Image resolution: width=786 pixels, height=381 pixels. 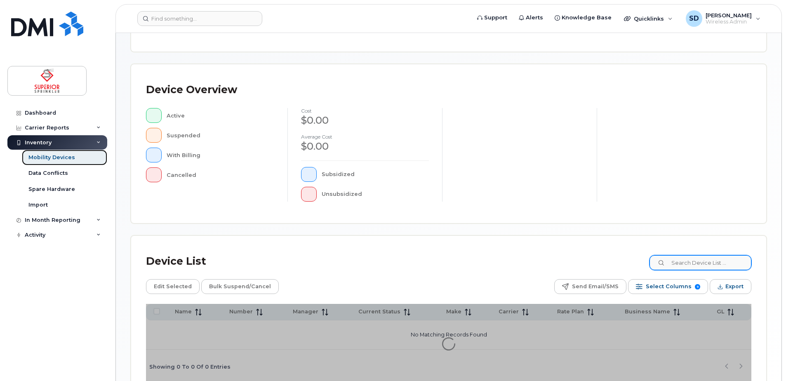 I want to click on span: Knowledge Base, so click(x=586, y=18).